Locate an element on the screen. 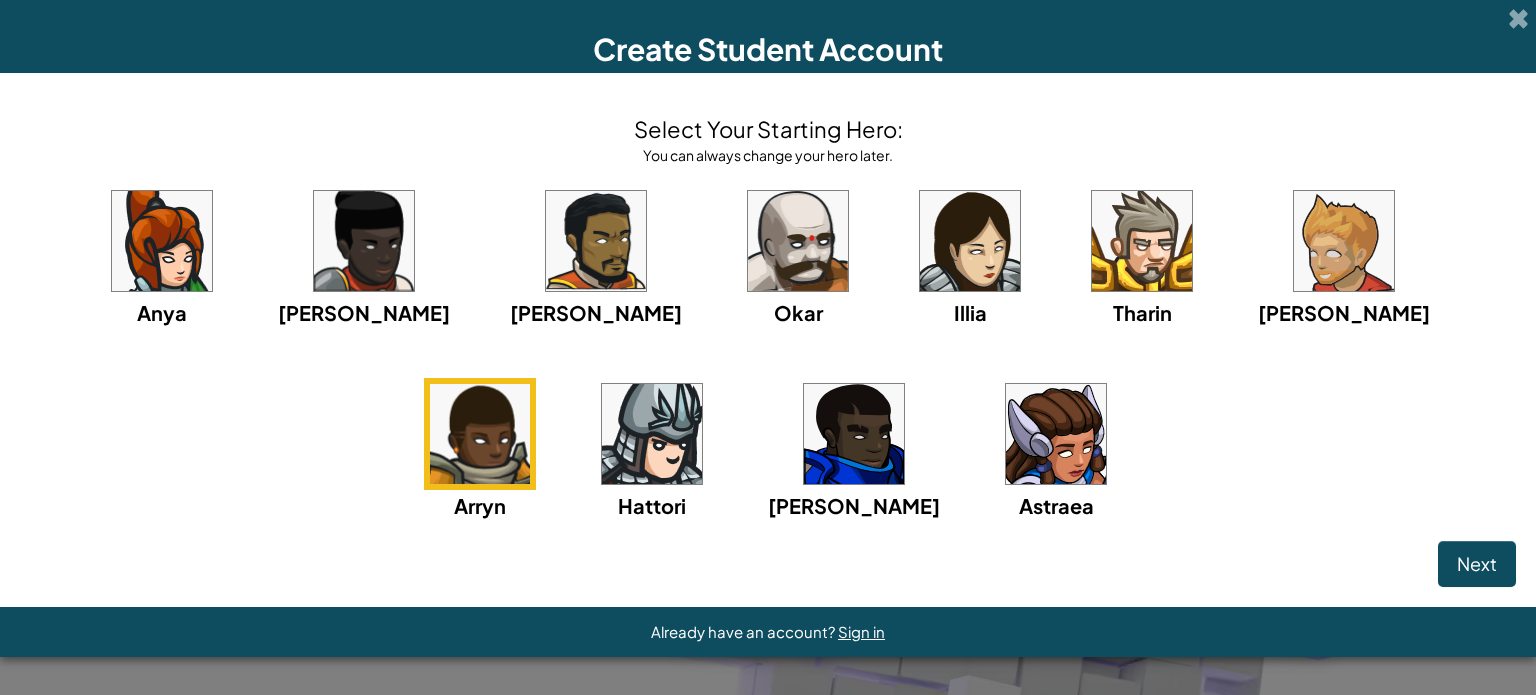 The height and width of the screenshot is (695, 1536). span: Sign in is located at coordinates (861, 631).